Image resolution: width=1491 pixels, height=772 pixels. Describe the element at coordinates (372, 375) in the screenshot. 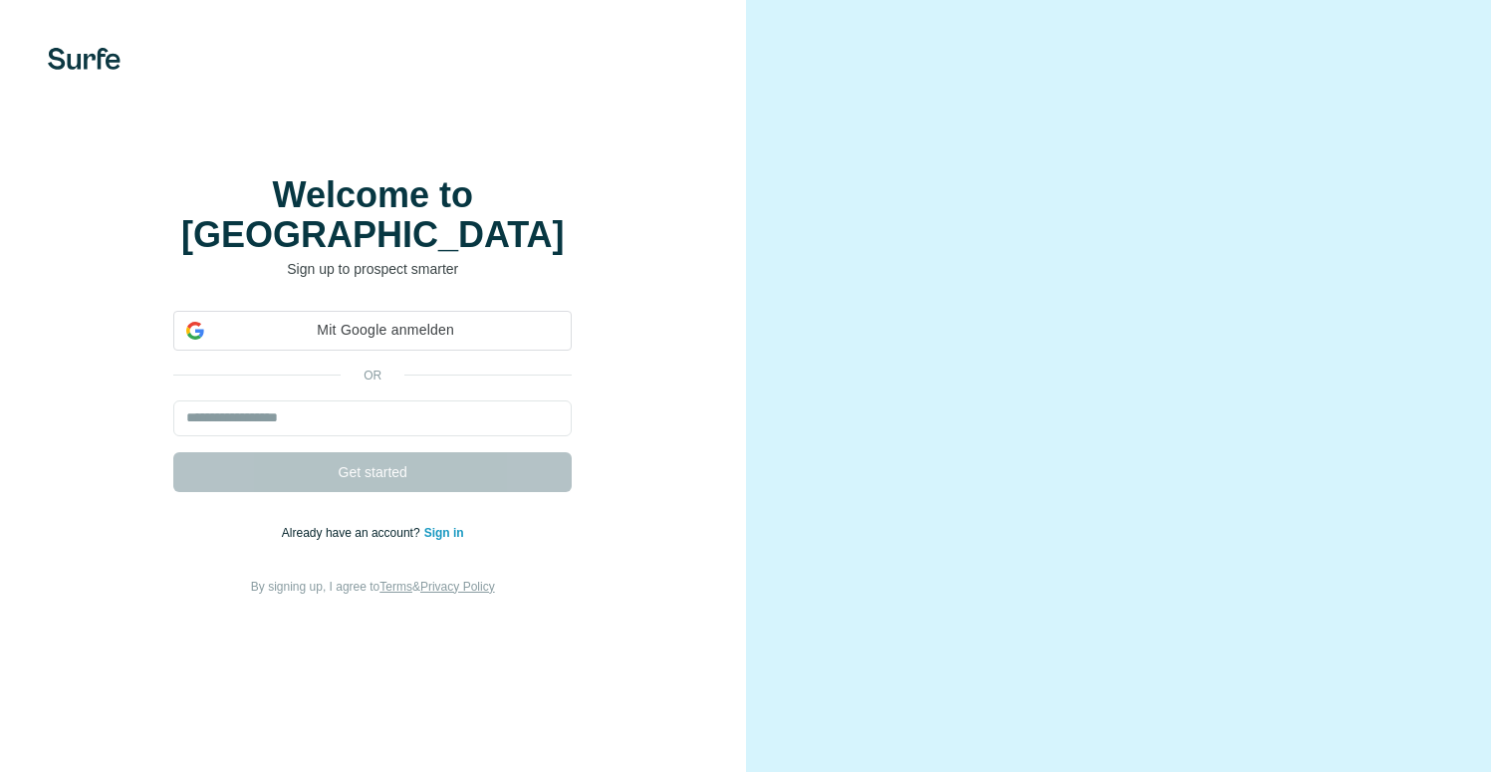

I see `p: or` at that location.